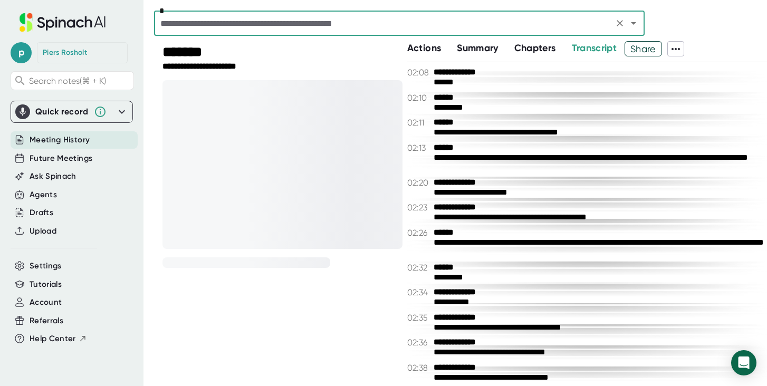  Describe the element at coordinates (45, 266) in the screenshot. I see `button: Settings` at that location.